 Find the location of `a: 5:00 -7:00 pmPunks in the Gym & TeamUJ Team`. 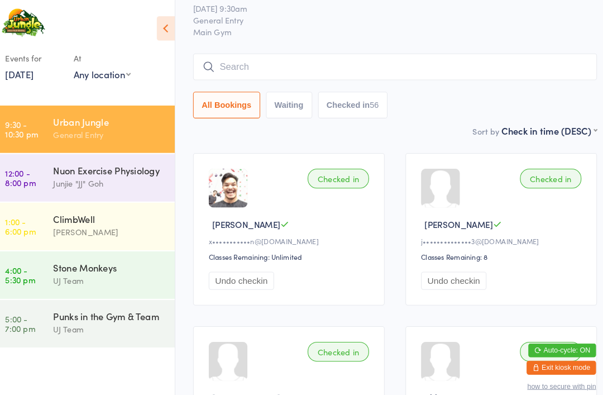

a: 5:00 -7:00 pmPunks in the Gym & TeamUJ Team is located at coordinates (90, 312).